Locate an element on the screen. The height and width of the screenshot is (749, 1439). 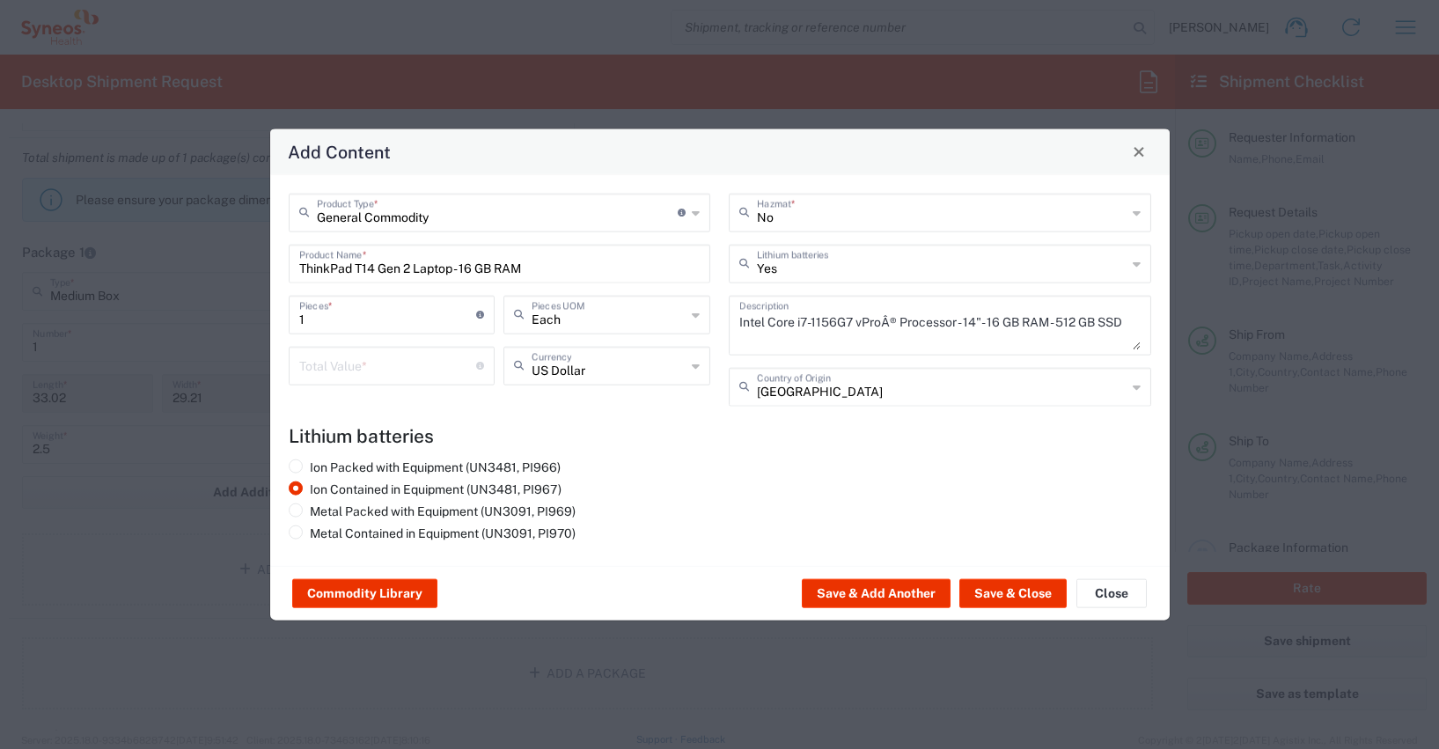
button: Commodity Library is located at coordinates (364, 593).